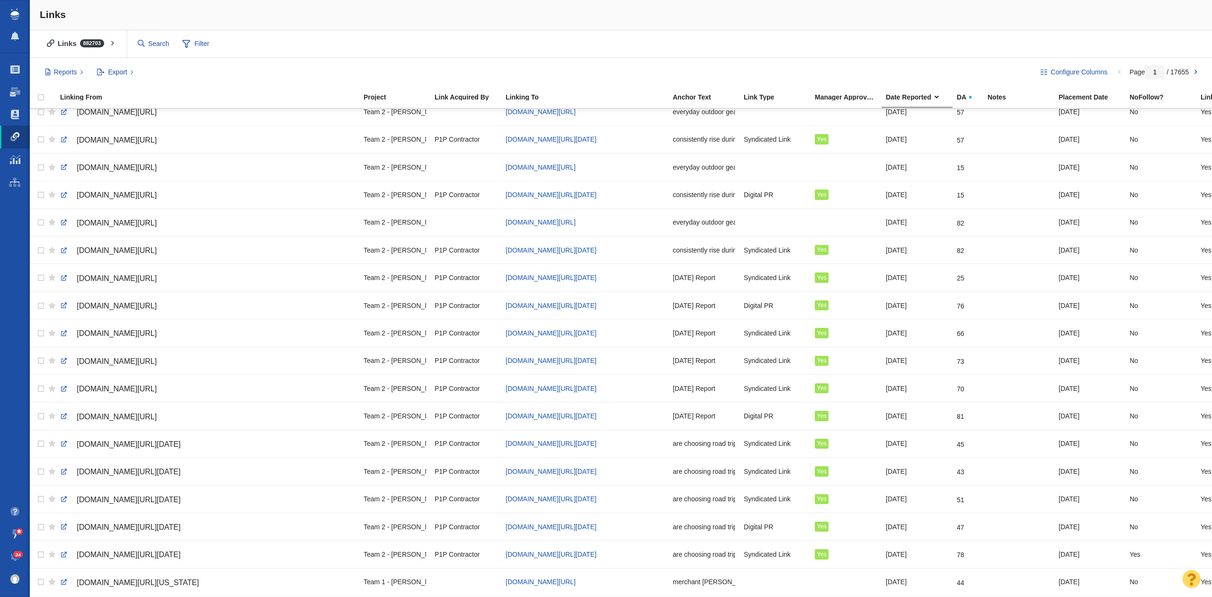 This screenshot has width=1212, height=597. Describe the element at coordinates (1165, 97) in the screenshot. I see `div: NoFollow?` at that location.